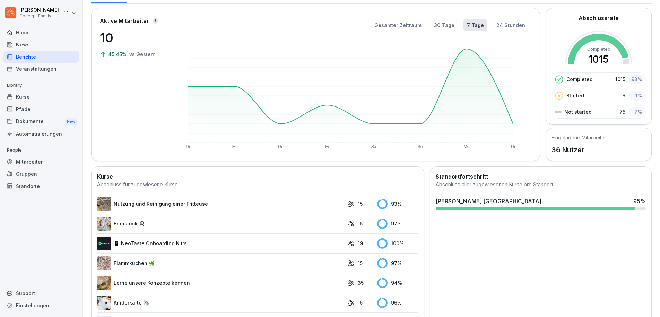 This screenshot has width=660, height=317. What do you see at coordinates (639, 201) in the screenshot?
I see `div: 95 %` at bounding box center [639, 201].